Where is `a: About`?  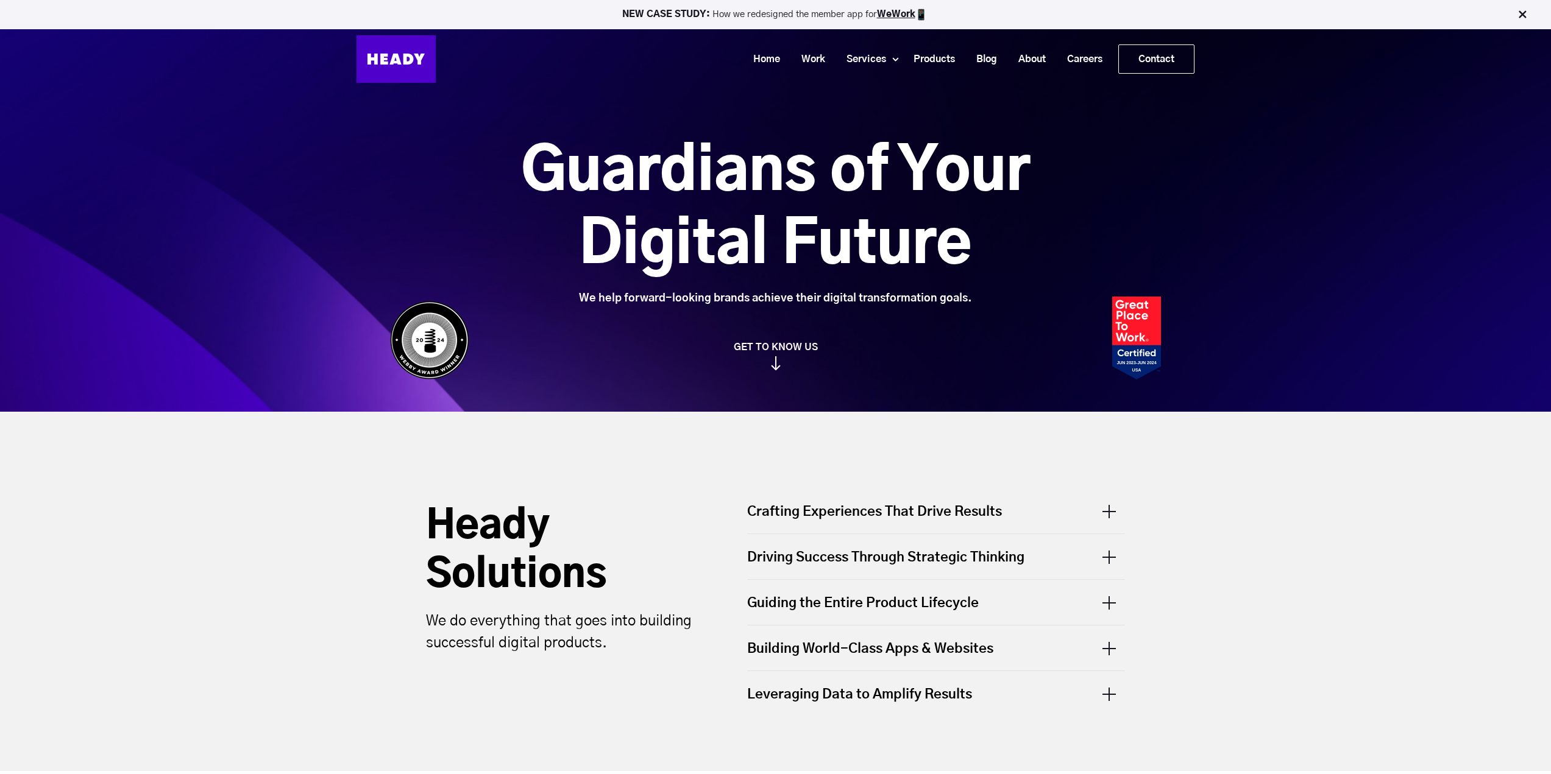
a: About is located at coordinates (1027, 59).